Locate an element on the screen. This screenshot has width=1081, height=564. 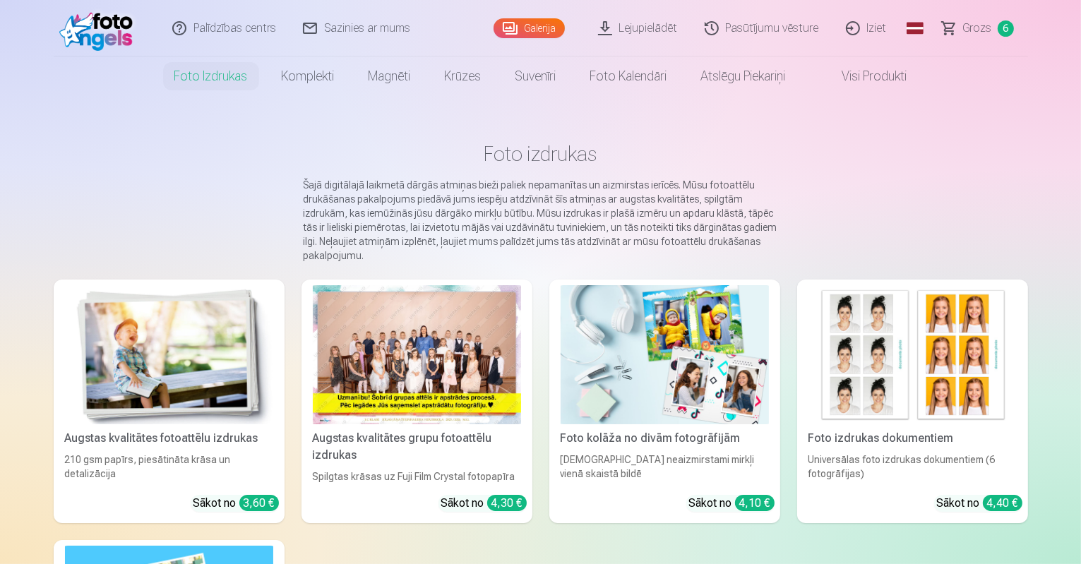
div: 4,40 € is located at coordinates (1003, 503).